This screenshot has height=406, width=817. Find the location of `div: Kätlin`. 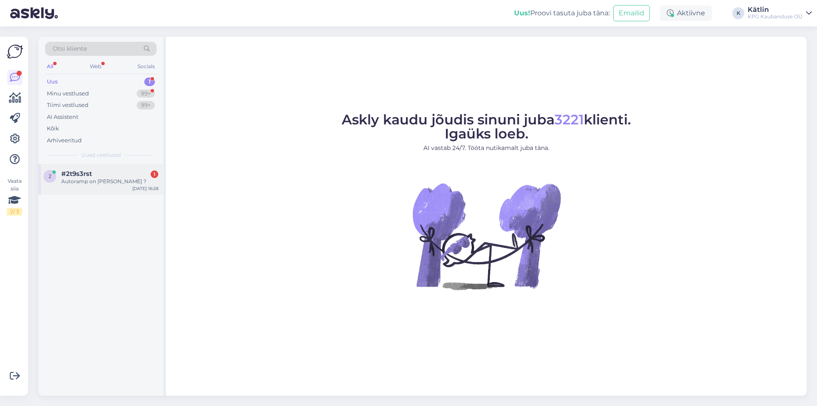

div: Kätlin is located at coordinates (775, 10).